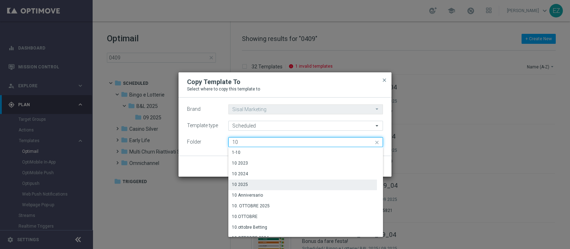 The height and width of the screenshot is (249, 570). I want to click on h2: Copy Template To, so click(214, 82).